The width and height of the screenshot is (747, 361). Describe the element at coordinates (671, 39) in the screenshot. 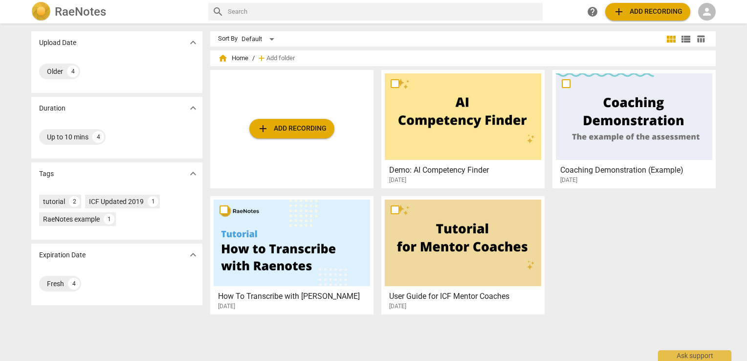

I see `span: view_module` at that location.